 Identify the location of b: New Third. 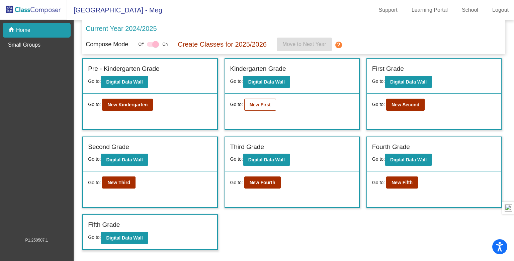
(119, 182).